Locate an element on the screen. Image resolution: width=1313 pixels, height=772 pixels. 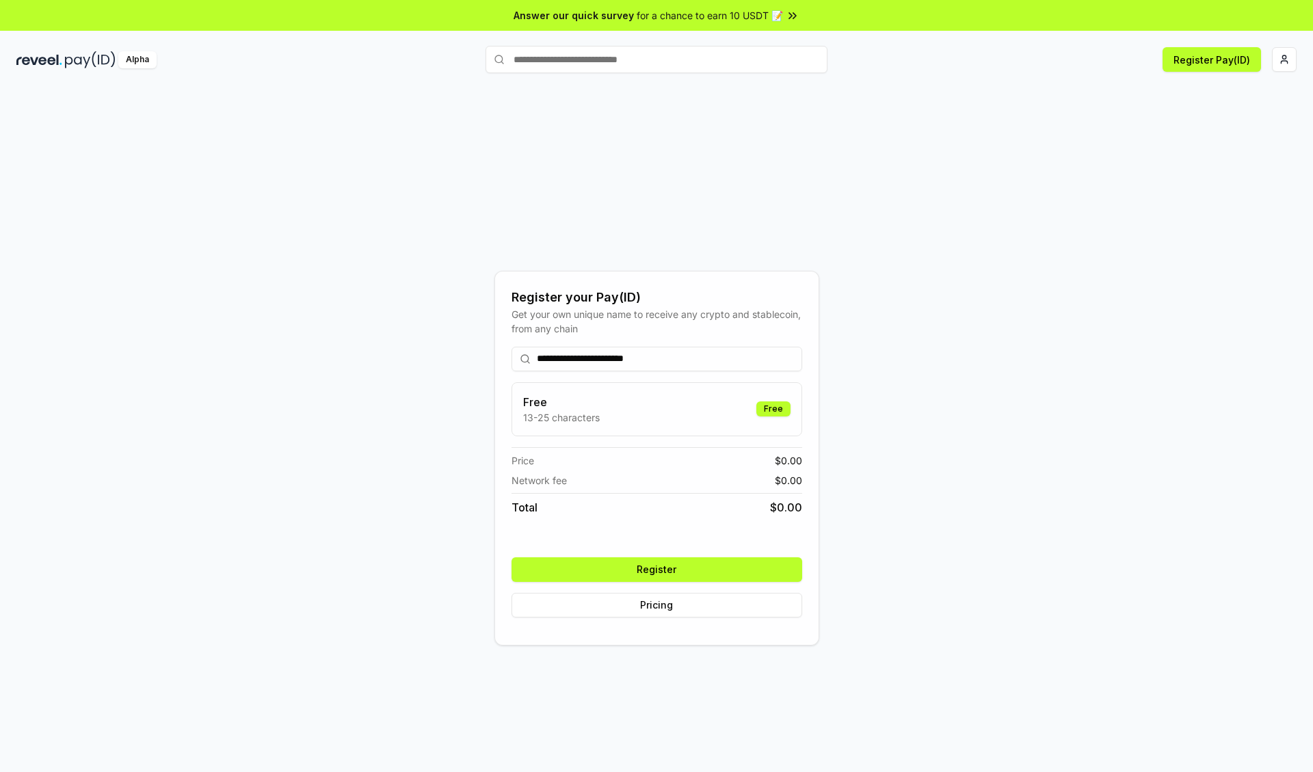
div: Free is located at coordinates (774, 409).